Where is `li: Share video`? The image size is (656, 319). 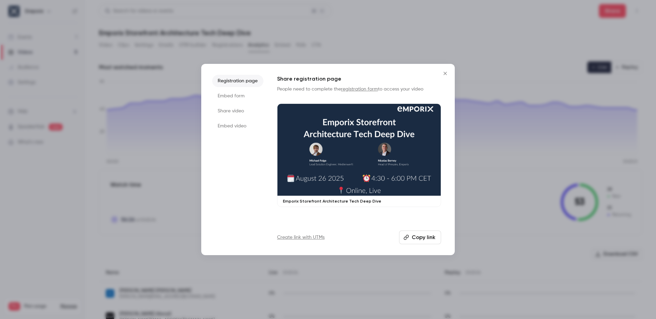 li: Share video is located at coordinates (238, 111).